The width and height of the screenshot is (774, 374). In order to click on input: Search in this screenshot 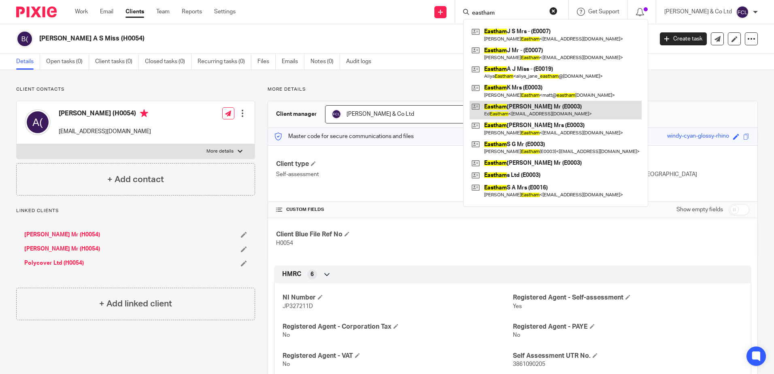, I will do `click(508, 13)`.